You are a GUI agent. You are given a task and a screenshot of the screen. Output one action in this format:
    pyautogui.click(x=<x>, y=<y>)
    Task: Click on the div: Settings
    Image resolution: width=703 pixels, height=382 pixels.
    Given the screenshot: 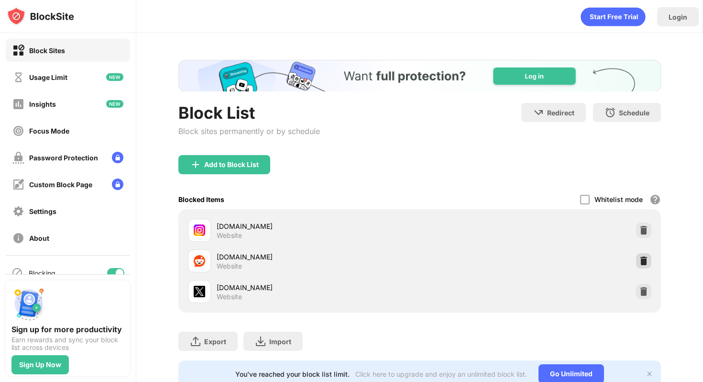 What is the action you would take?
    pyautogui.click(x=43, y=211)
    